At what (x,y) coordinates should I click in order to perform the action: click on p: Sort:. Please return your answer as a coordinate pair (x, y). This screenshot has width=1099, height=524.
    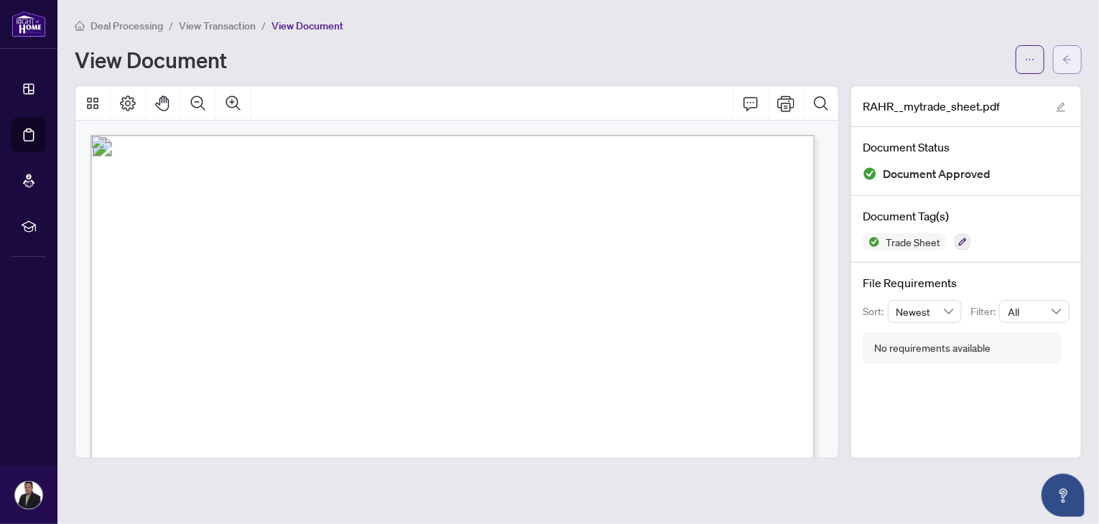
    Looking at the image, I should click on (875, 312).